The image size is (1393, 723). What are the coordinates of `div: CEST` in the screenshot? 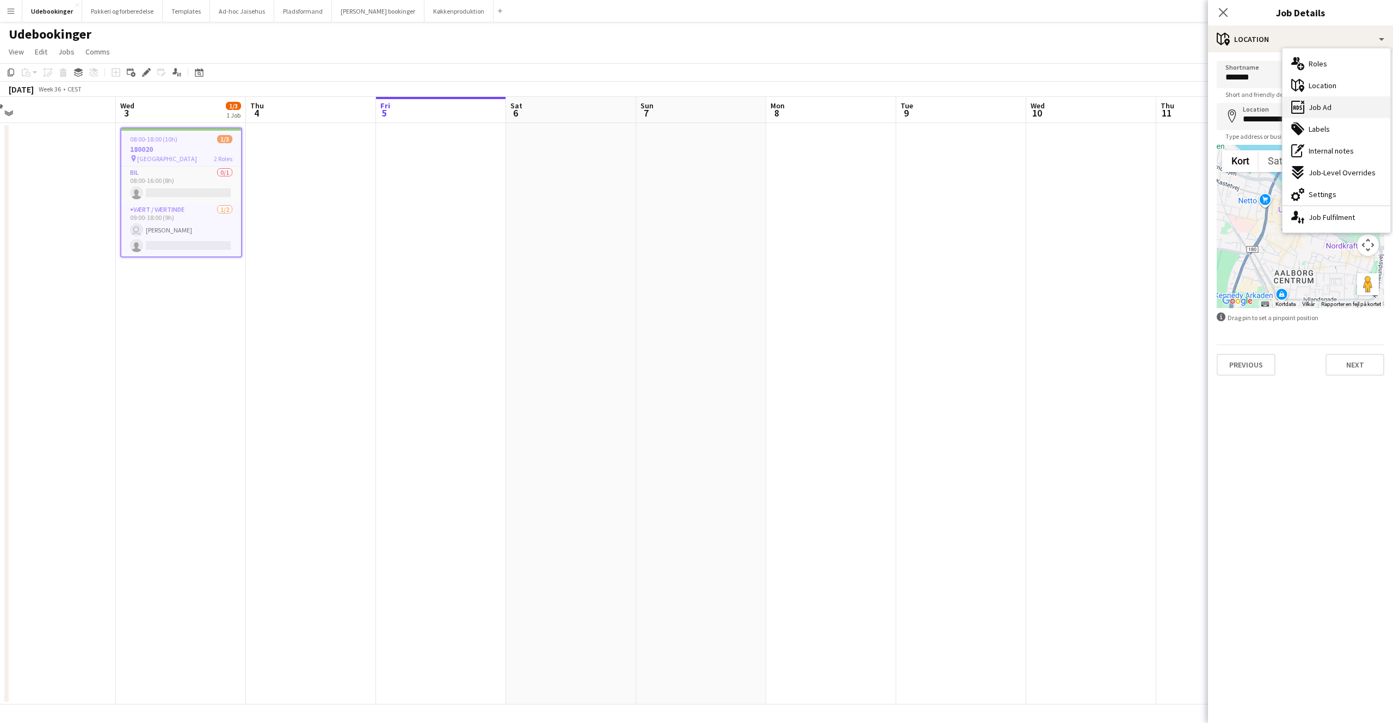 It's located at (75, 89).